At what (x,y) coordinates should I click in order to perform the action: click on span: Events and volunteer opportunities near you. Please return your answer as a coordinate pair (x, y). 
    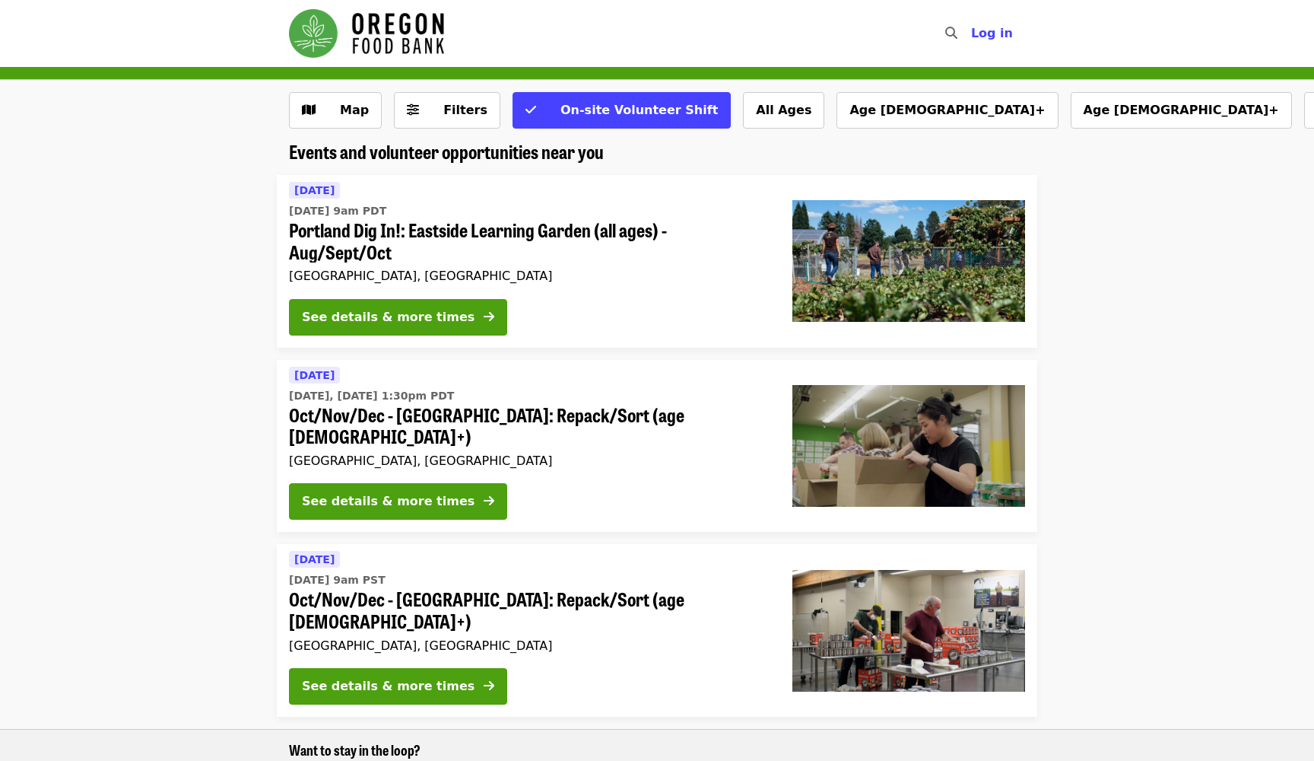
    Looking at the image, I should click on (446, 151).